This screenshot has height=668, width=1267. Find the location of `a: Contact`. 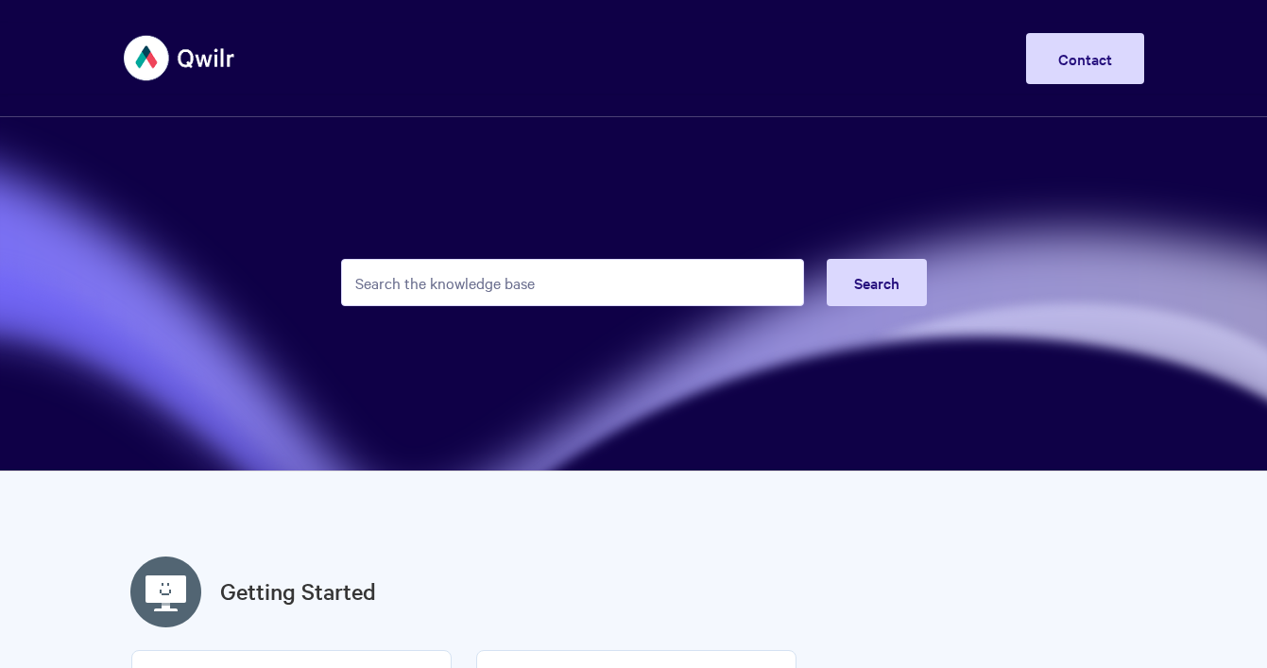

a: Contact is located at coordinates (1084, 59).